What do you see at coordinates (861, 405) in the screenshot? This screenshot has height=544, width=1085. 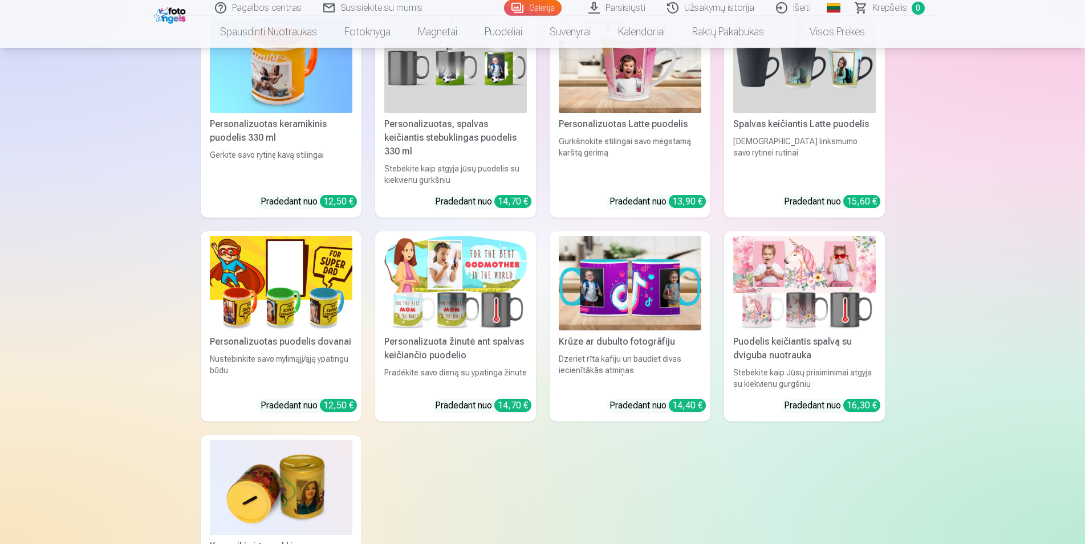 I see `div: 16,30 €` at bounding box center [861, 405].